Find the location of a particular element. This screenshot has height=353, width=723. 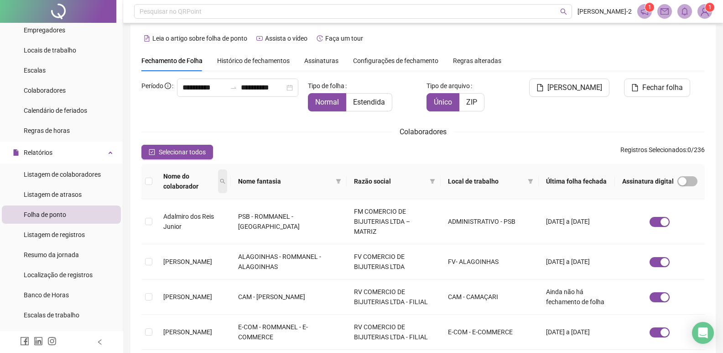

span: Nome do colaborador is located at coordinates (190, 181).